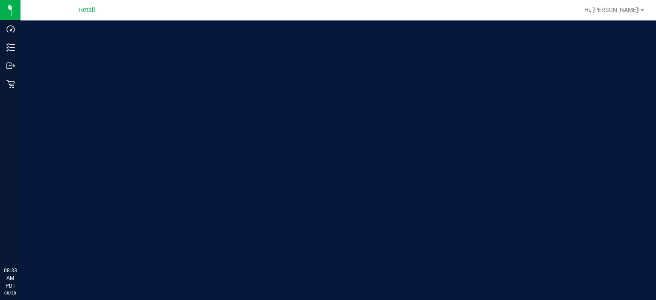 The width and height of the screenshot is (656, 300). I want to click on span: Retail, so click(87, 10).